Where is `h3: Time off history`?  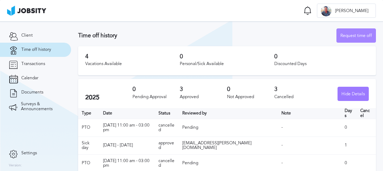
h3: Time off history is located at coordinates (207, 36).